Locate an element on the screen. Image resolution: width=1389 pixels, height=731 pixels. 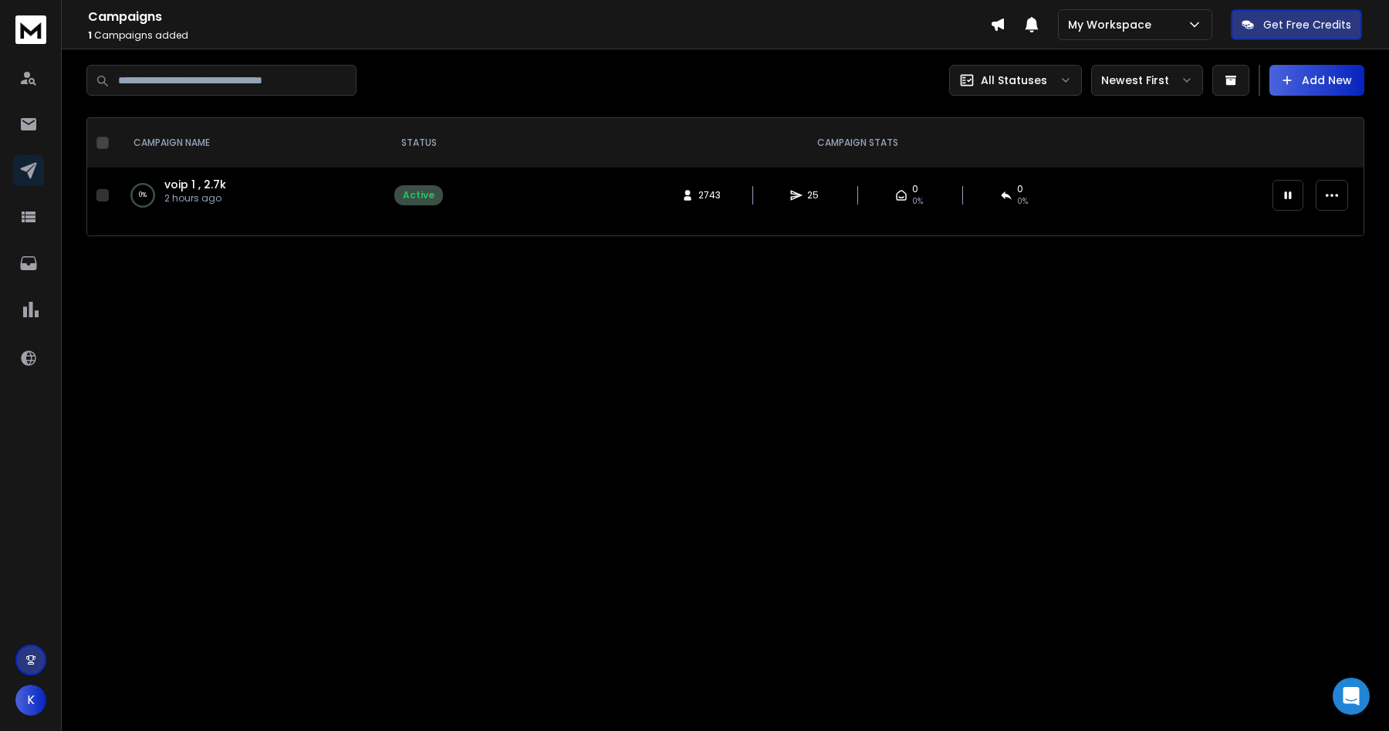
p: Get Free Credits is located at coordinates (1307, 25).